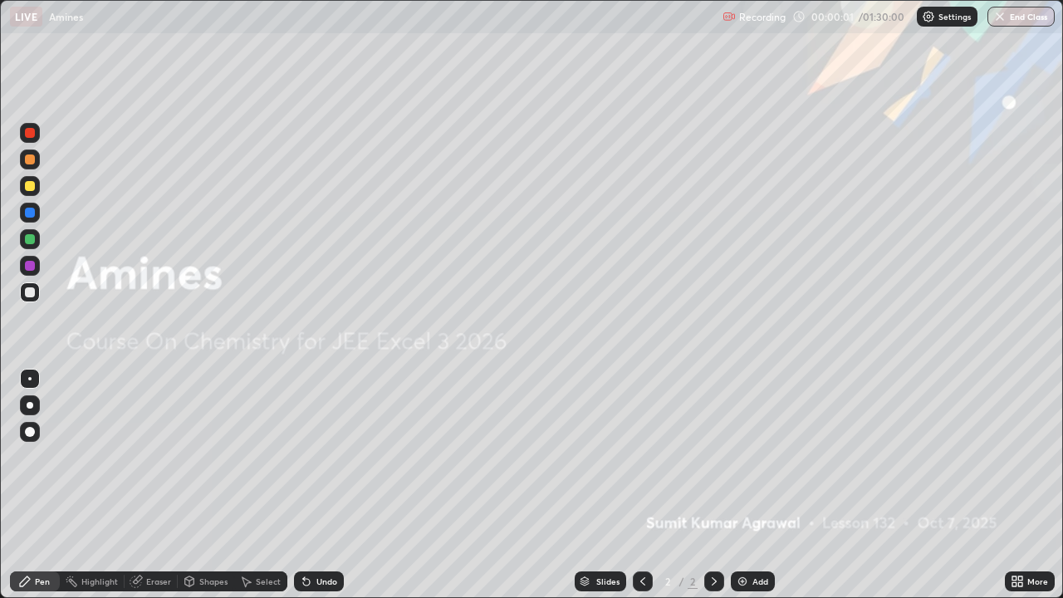  I want to click on img: add-slide-button, so click(742, 581).